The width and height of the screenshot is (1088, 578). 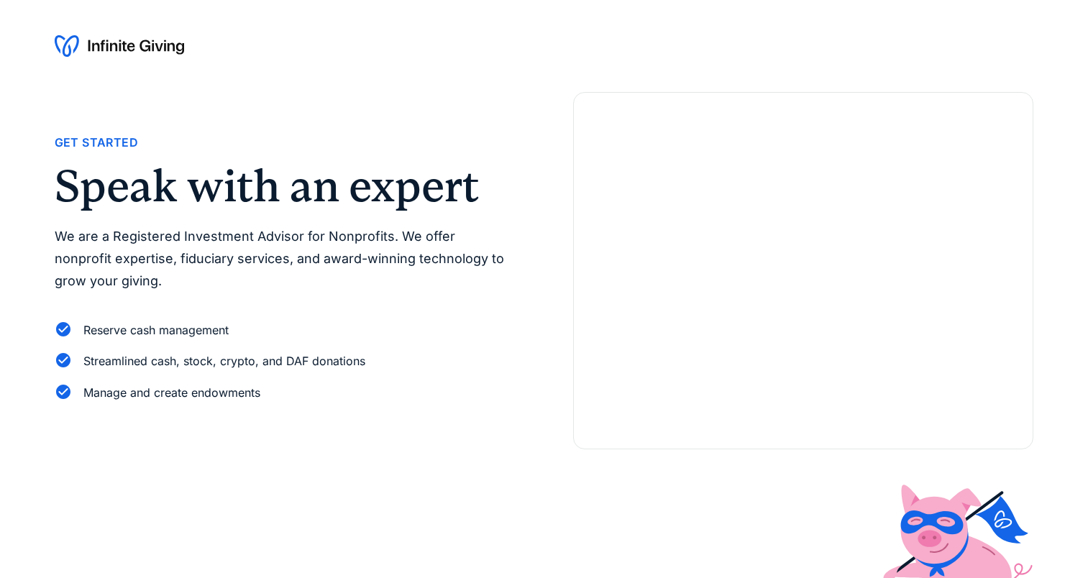 What do you see at coordinates (224, 361) in the screenshot?
I see `div: Streamlined cash, stock, crypto, and DAF donations` at bounding box center [224, 361].